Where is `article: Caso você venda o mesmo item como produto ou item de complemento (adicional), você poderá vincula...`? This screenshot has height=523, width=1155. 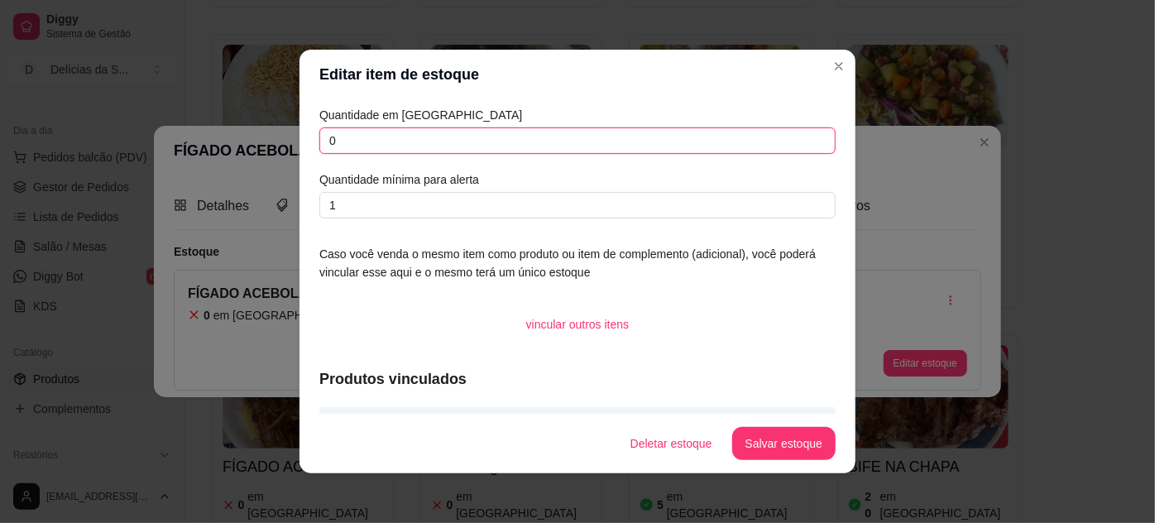 article: Caso você venda o mesmo item como produto ou item de complemento (adicional), você poderá vincula... is located at coordinates (577, 263).